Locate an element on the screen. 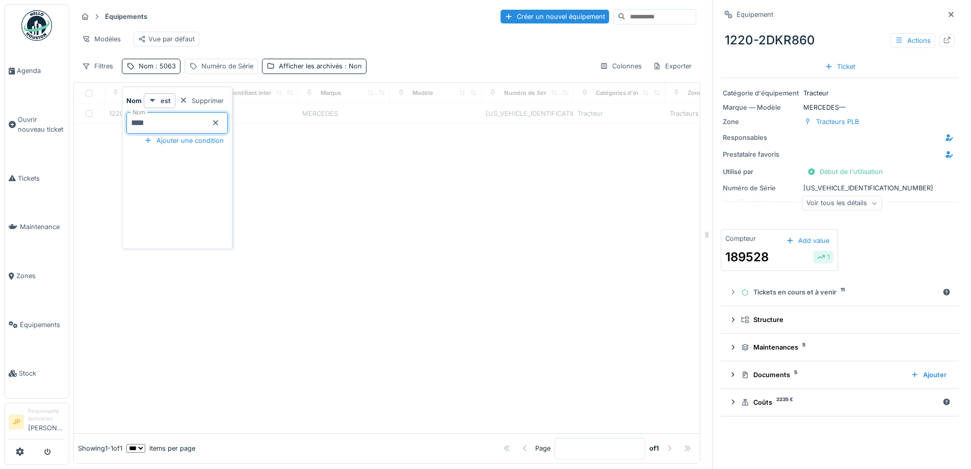 The height and width of the screenshot is (469, 971). div: Prestataire favoris is located at coordinates (761, 154).